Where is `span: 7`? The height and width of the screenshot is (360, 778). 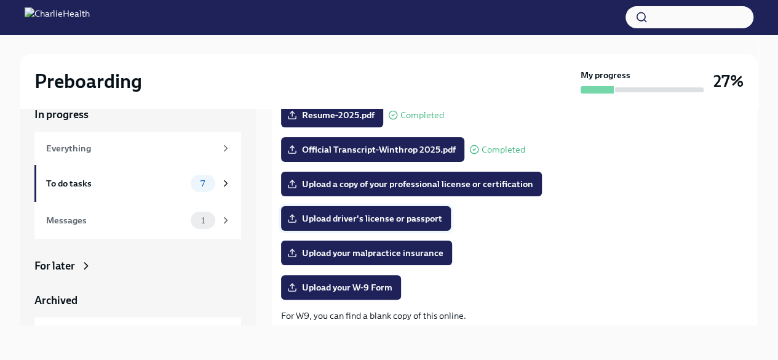 span: 7 is located at coordinates (202, 183).